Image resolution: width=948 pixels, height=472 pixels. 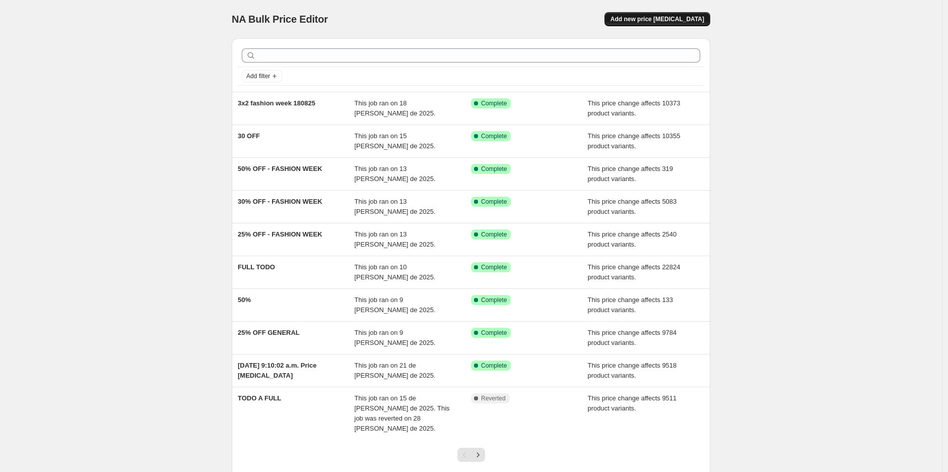 I want to click on span: 30 OFF, so click(x=249, y=136).